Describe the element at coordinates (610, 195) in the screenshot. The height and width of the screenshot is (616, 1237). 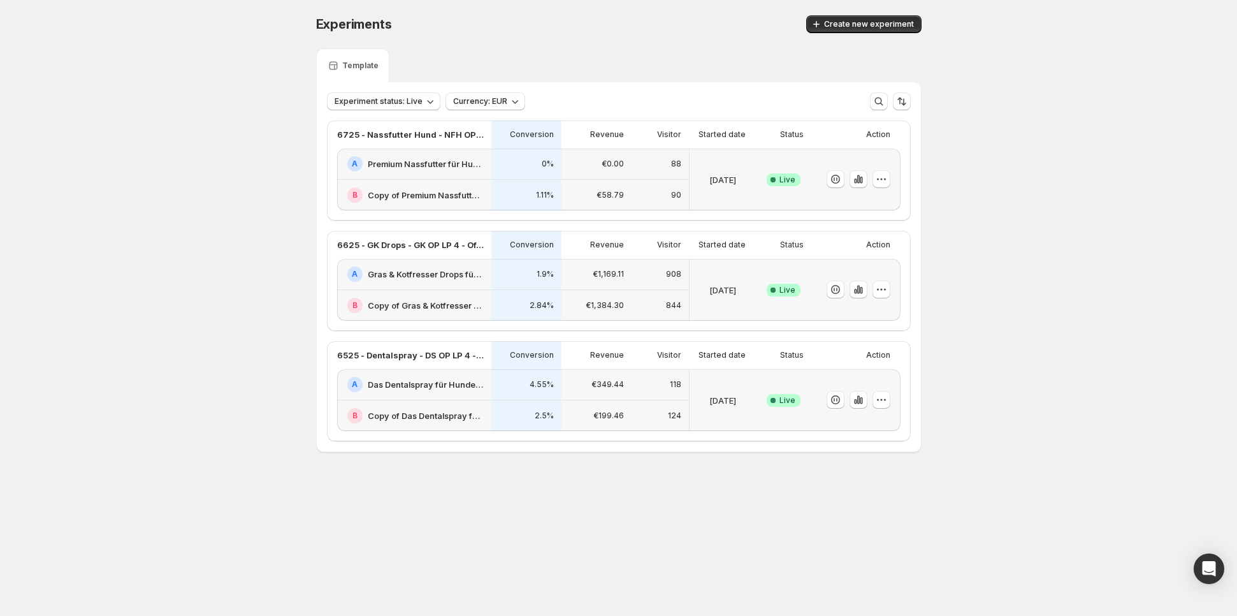
I see `p: €58.79` at that location.